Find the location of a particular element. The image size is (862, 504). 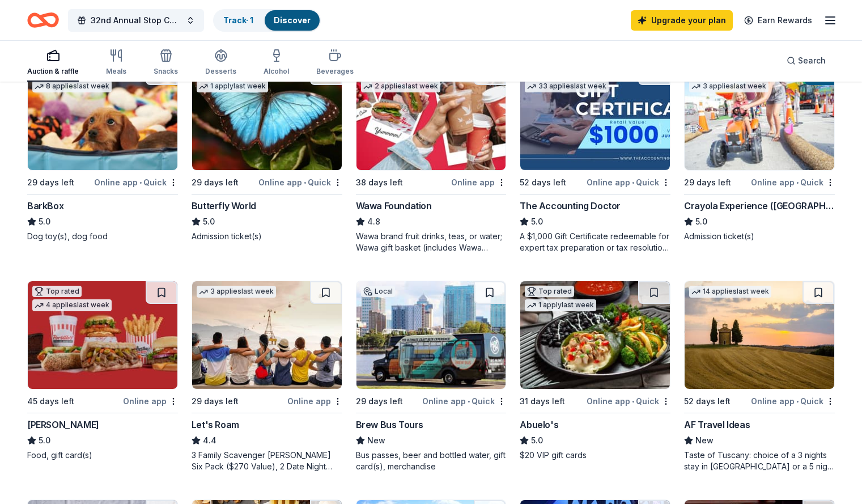

div: 33 applies last week is located at coordinates (567, 86).